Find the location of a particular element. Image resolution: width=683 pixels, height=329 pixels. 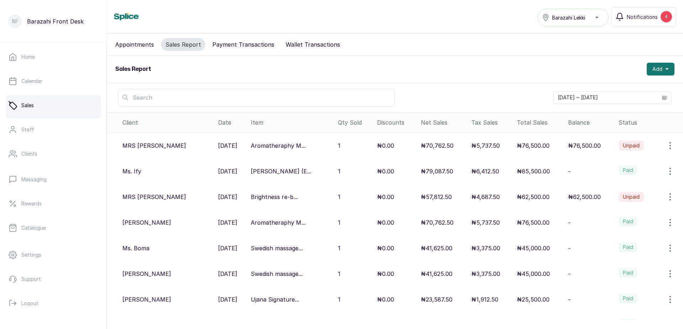

a: Clients is located at coordinates (53, 154).